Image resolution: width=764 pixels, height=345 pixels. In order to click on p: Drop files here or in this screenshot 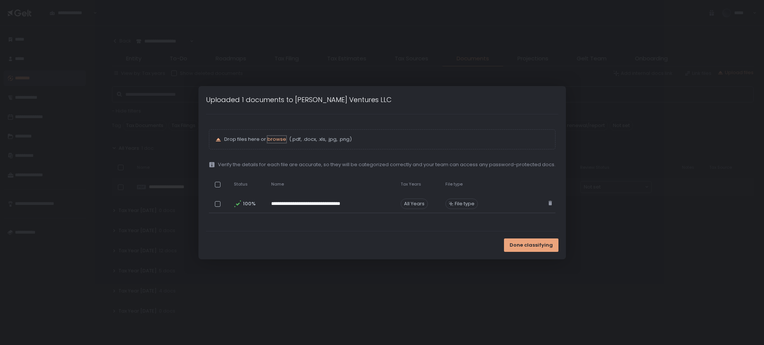, I will do `click(386, 139)`.